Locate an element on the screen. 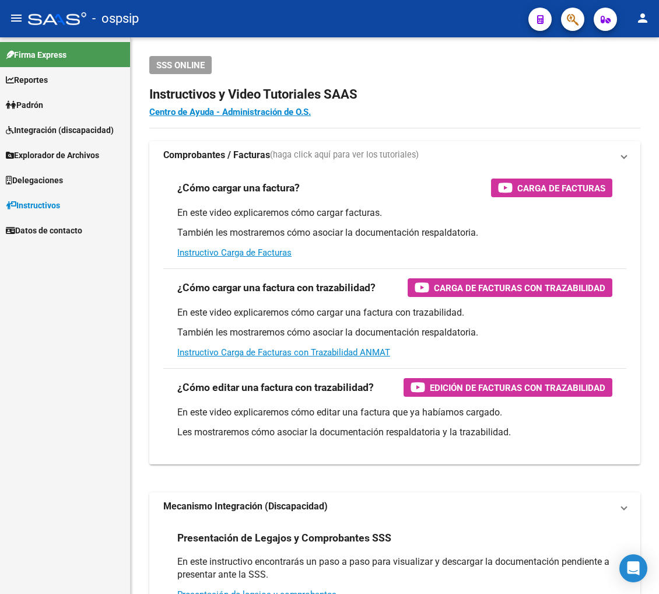 The width and height of the screenshot is (659, 594). h3: ¿Cómo editar una factura con trazabilidad? is located at coordinates (275, 387).